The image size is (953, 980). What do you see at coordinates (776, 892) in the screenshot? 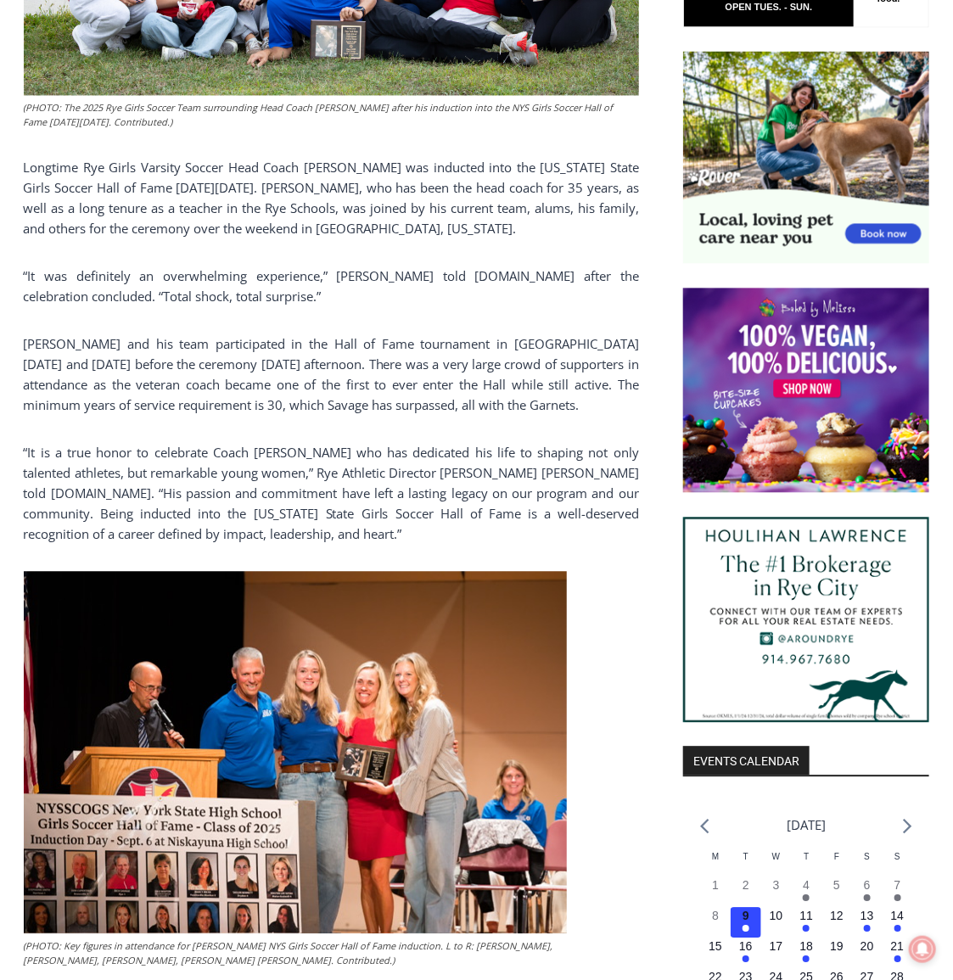
I see `button: 3` at bounding box center [776, 892].